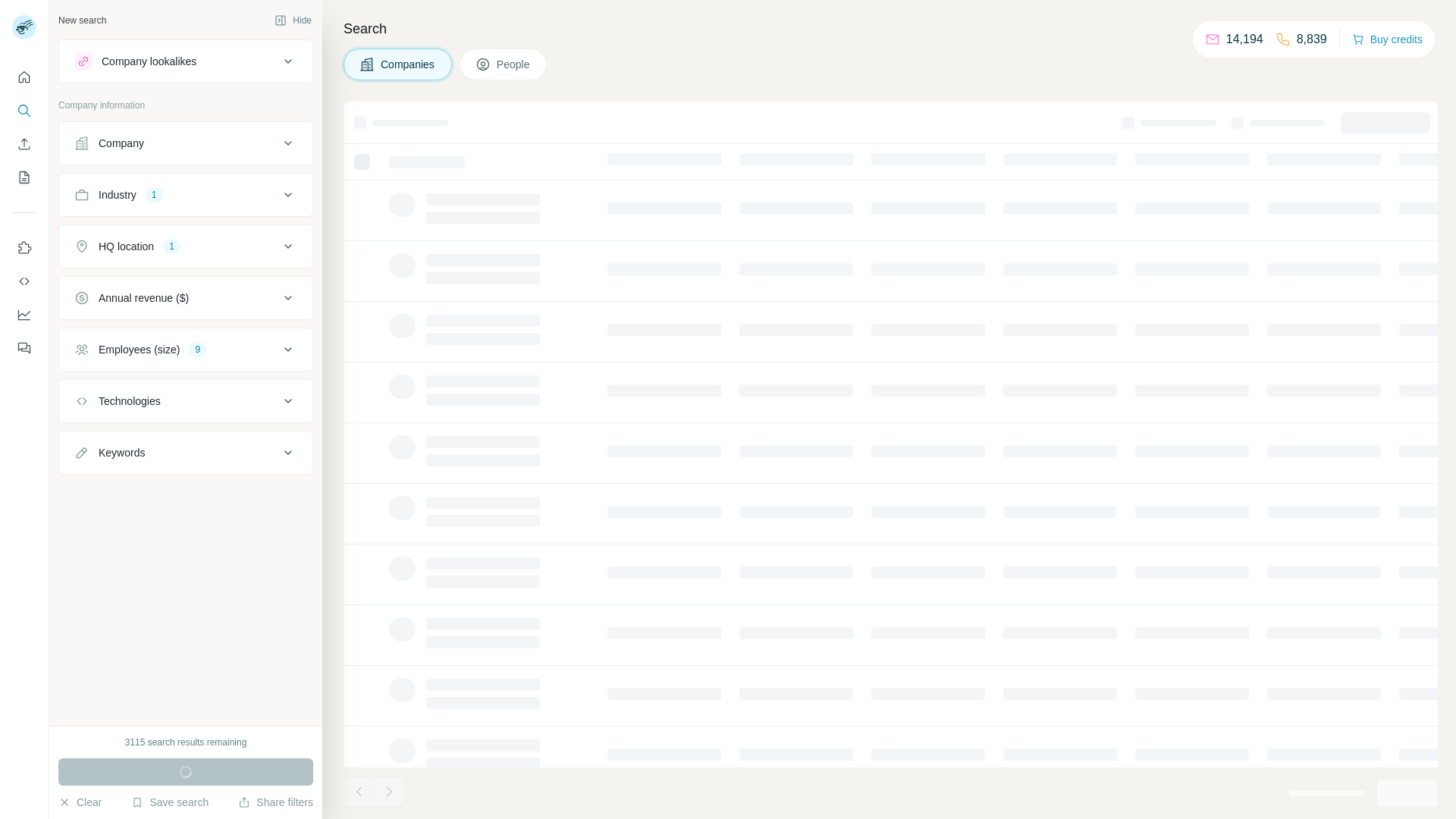  I want to click on div: 9, so click(197, 349).